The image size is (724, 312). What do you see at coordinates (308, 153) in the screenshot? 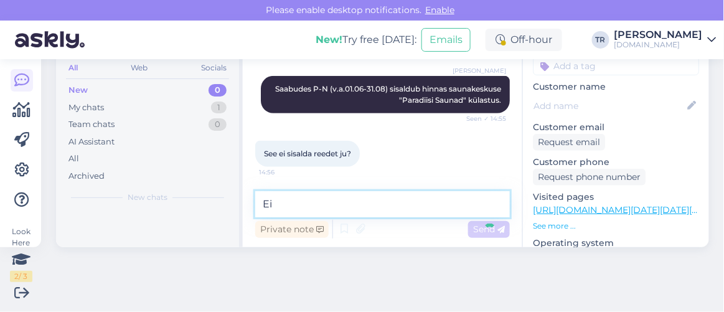
I see `span: See ei sisalda reedet ju?` at bounding box center [308, 153].